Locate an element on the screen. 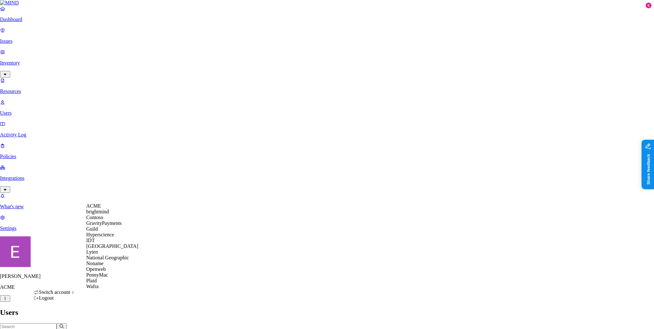 The height and width of the screenshot is (329, 654). span: brightmind is located at coordinates (97, 211).